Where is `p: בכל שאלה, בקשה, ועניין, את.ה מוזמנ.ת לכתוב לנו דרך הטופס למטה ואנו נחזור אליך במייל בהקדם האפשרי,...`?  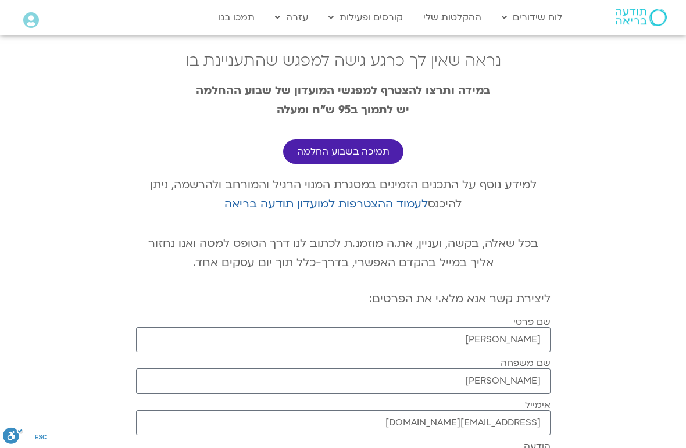 p: בכל שאלה, בקשה, ועניין, את.ה מוזמנ.ת לכתוב לנו דרך הטופס למטה ואנו נחזור אליך במייל בהקדם האפשרי,... is located at coordinates (343, 253).